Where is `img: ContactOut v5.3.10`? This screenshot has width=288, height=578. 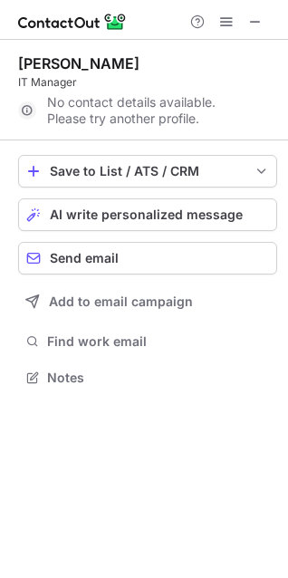
img: ContactOut v5.3.10 is located at coordinates (73, 22).